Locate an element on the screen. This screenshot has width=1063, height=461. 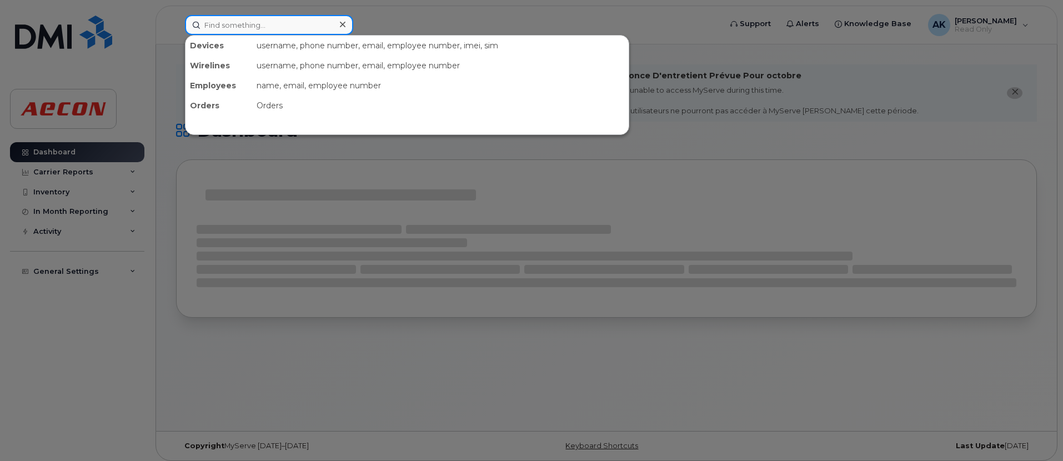
div: Employees is located at coordinates (219, 86).